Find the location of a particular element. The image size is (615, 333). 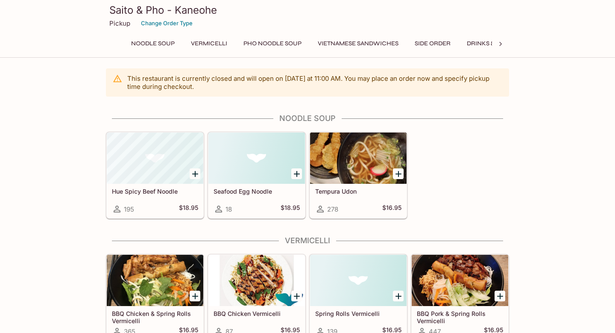

h5: BBQ Pork & Spring Rolls Vermicelli is located at coordinates (460, 317).